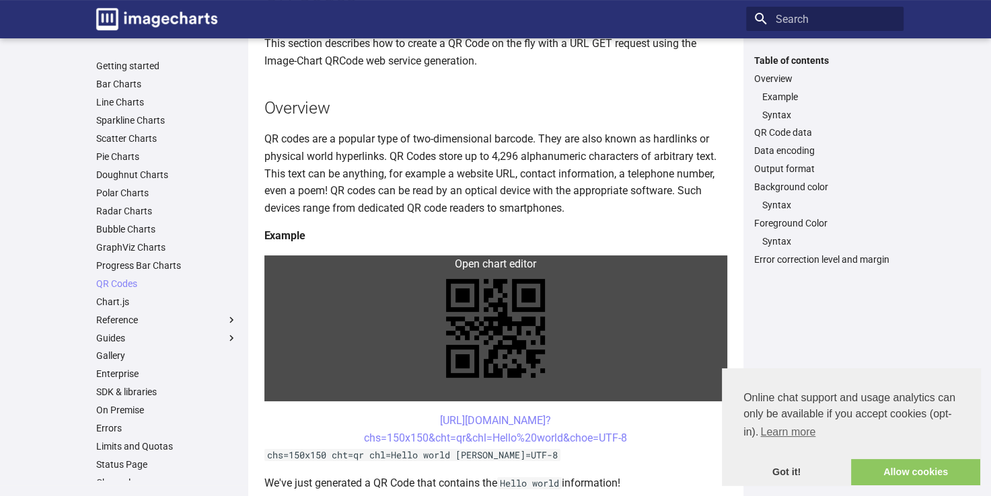 The height and width of the screenshot is (496, 991). What do you see at coordinates (825, 19) in the screenshot?
I see `input: Search` at bounding box center [825, 19].